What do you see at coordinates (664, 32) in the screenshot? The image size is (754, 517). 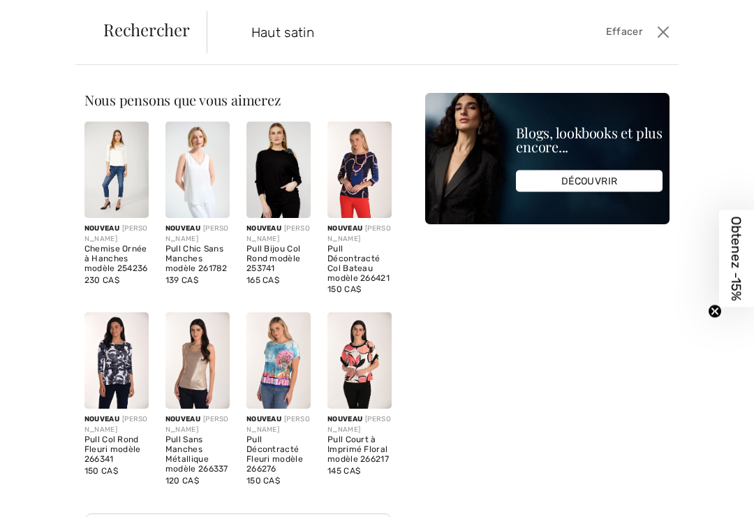 I see `button: Ferme` at bounding box center [664, 32].